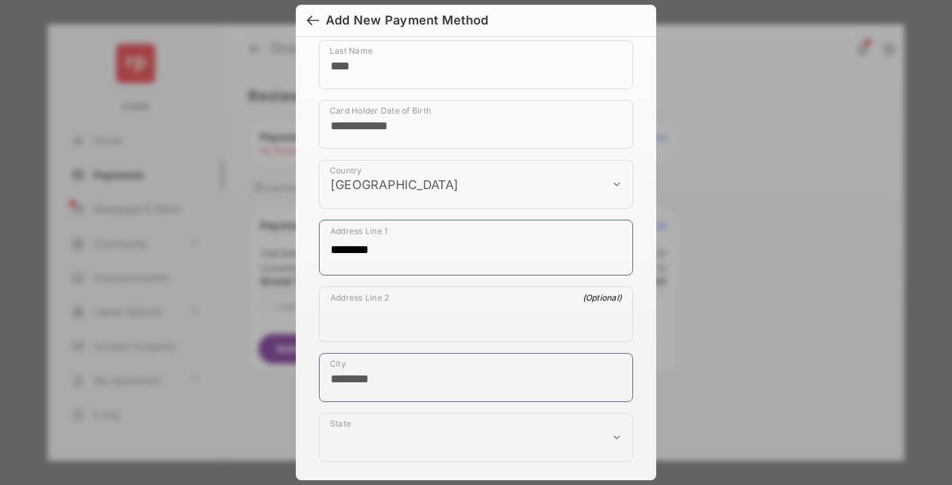 The image size is (952, 485). I want to click on div: payment_method_screening[postal_addresses][addressLine2], so click(476, 314).